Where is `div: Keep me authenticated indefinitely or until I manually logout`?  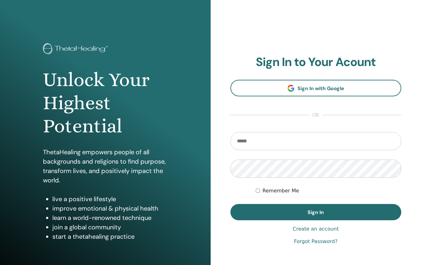 div: Keep me authenticated indefinitely or until I manually logout is located at coordinates (328, 191).